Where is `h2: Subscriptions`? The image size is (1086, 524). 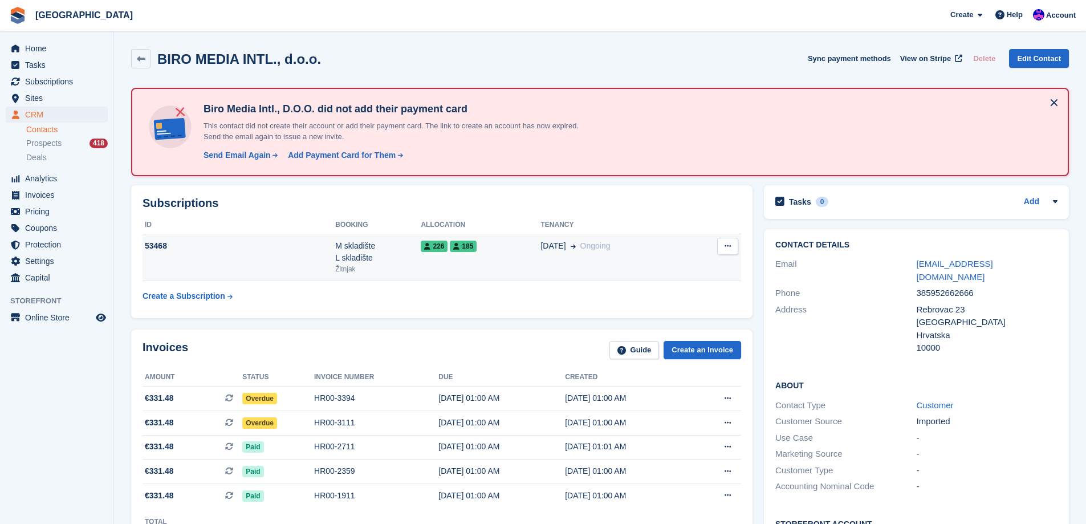 h2: Subscriptions is located at coordinates (442, 203).